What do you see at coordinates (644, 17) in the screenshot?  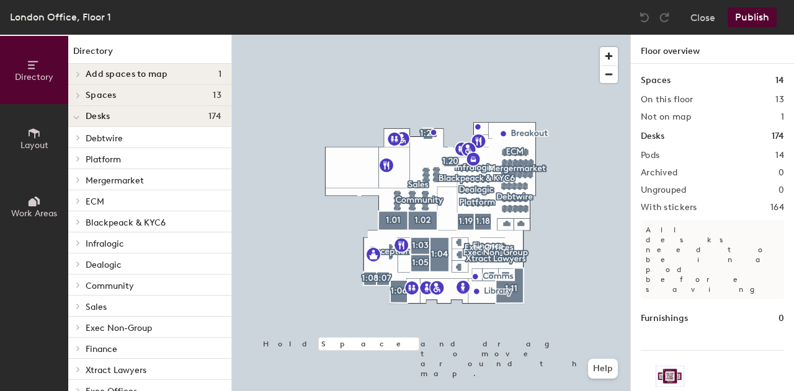 I see `img: Undo` at bounding box center [644, 17].